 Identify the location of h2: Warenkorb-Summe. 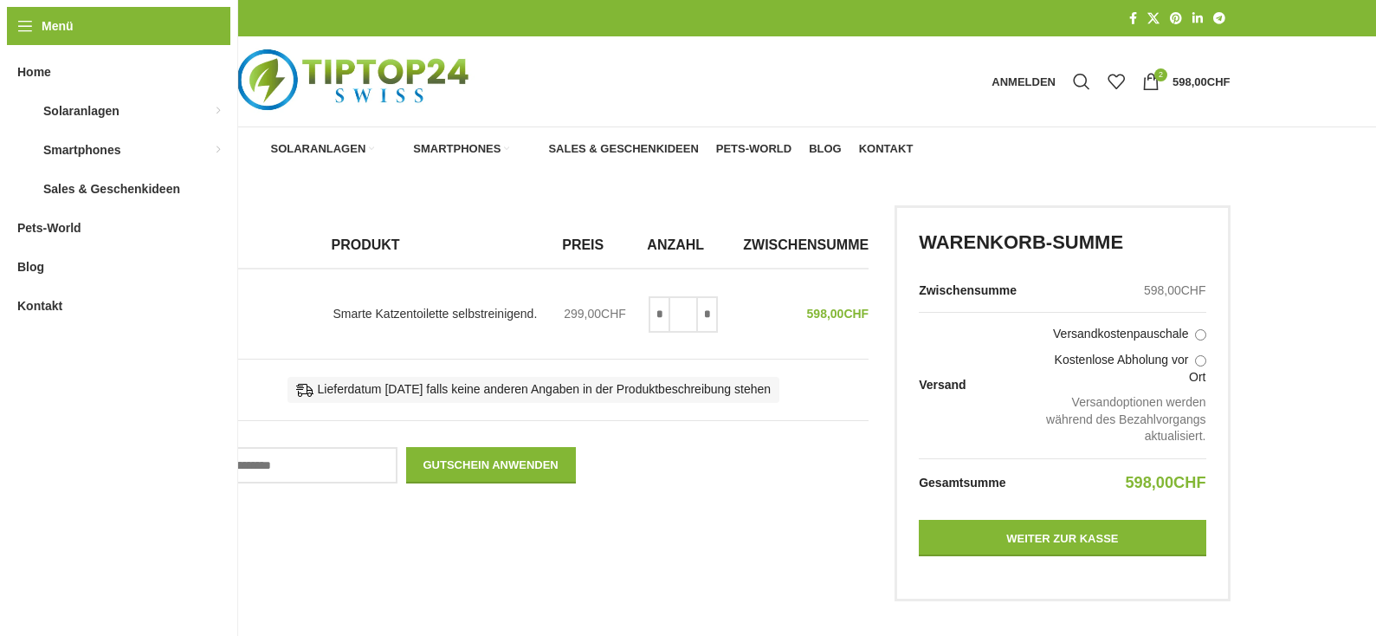
(1062, 242).